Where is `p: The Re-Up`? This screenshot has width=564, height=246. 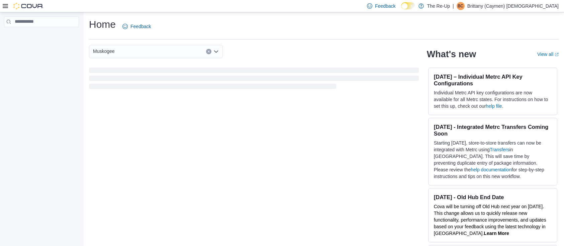
p: The Re-Up is located at coordinates (439, 6).